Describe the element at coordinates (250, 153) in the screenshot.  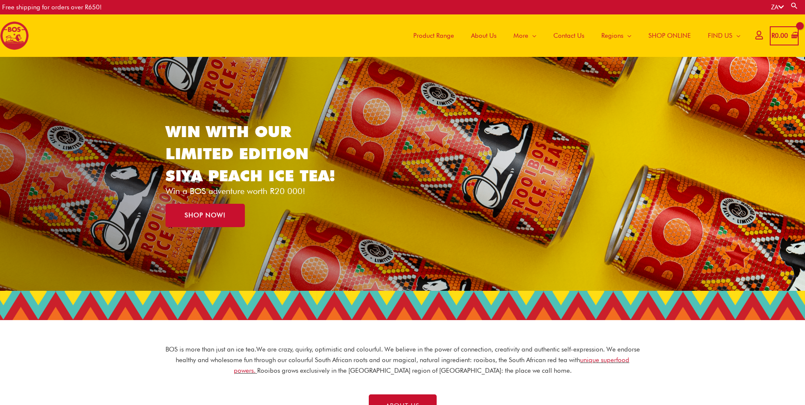
I see `a: WIN WITH OUR LIMITED EDITION SIYA PEACH ICE TEA!` at that location.